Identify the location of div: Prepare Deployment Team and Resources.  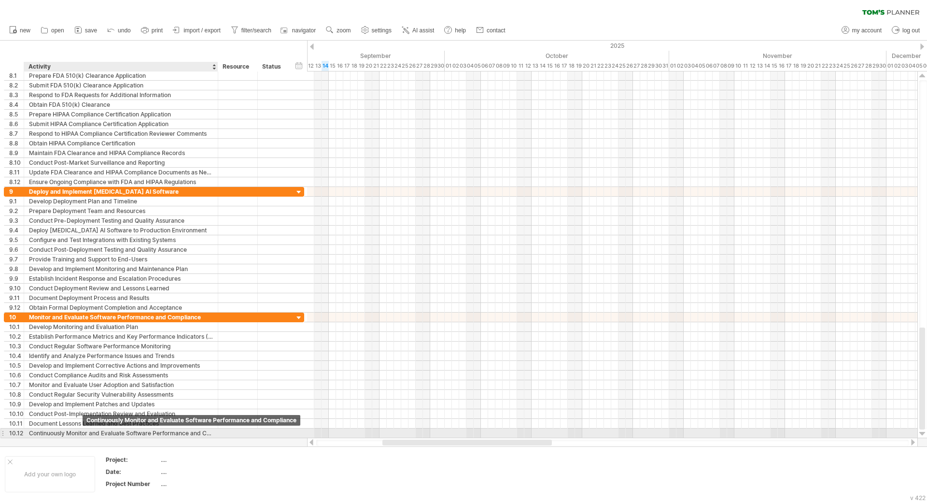
(121, 210).